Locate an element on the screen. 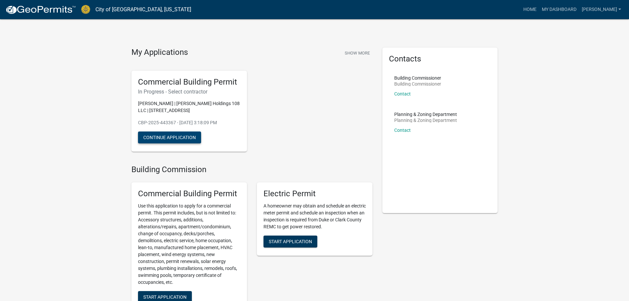  button: Start Application is located at coordinates (290, 242).